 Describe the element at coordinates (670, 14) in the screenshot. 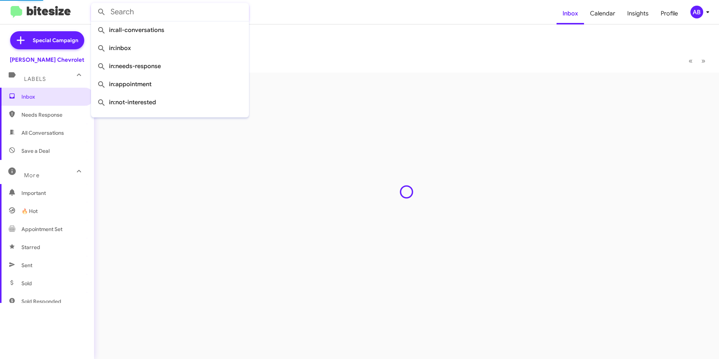

I see `a: Profile` at that location.